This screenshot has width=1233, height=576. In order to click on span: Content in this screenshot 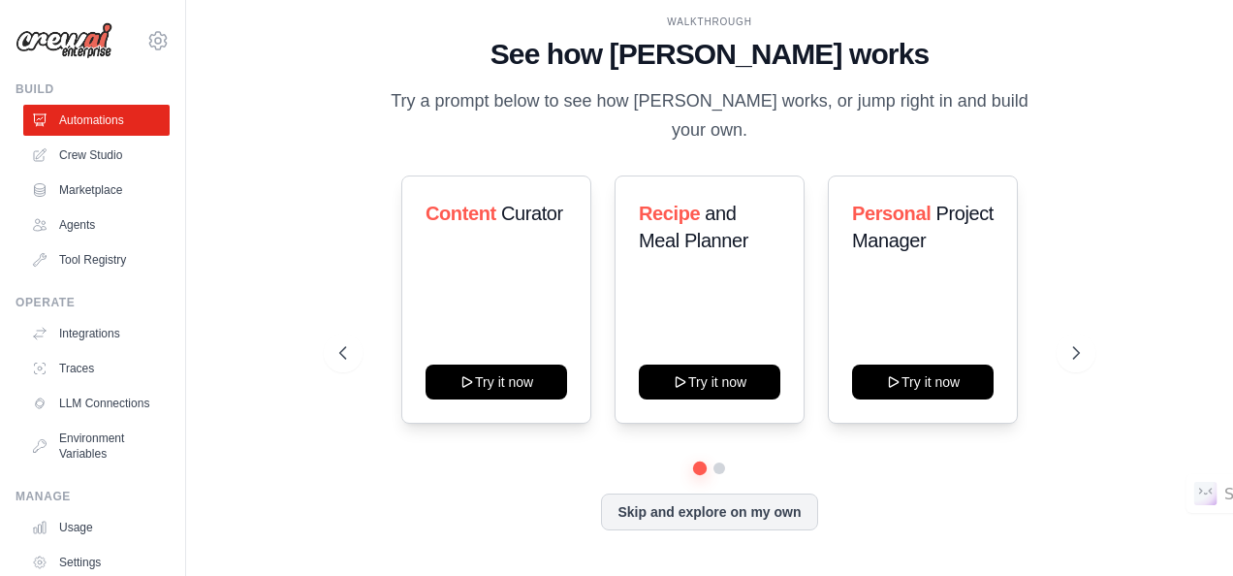, I will do `click(461, 213)`.